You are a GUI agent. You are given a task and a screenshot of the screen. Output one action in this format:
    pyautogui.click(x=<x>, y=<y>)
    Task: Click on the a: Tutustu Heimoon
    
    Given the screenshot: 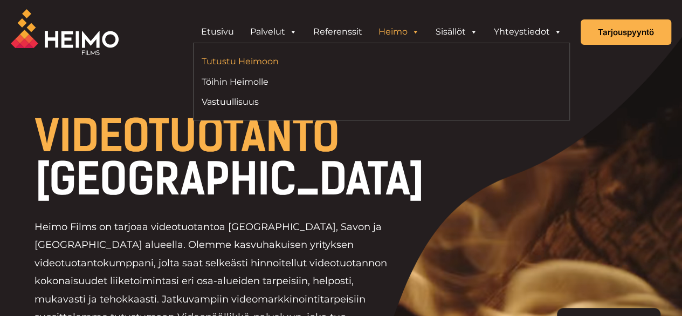 What is the action you would take?
    pyautogui.click(x=287, y=61)
    